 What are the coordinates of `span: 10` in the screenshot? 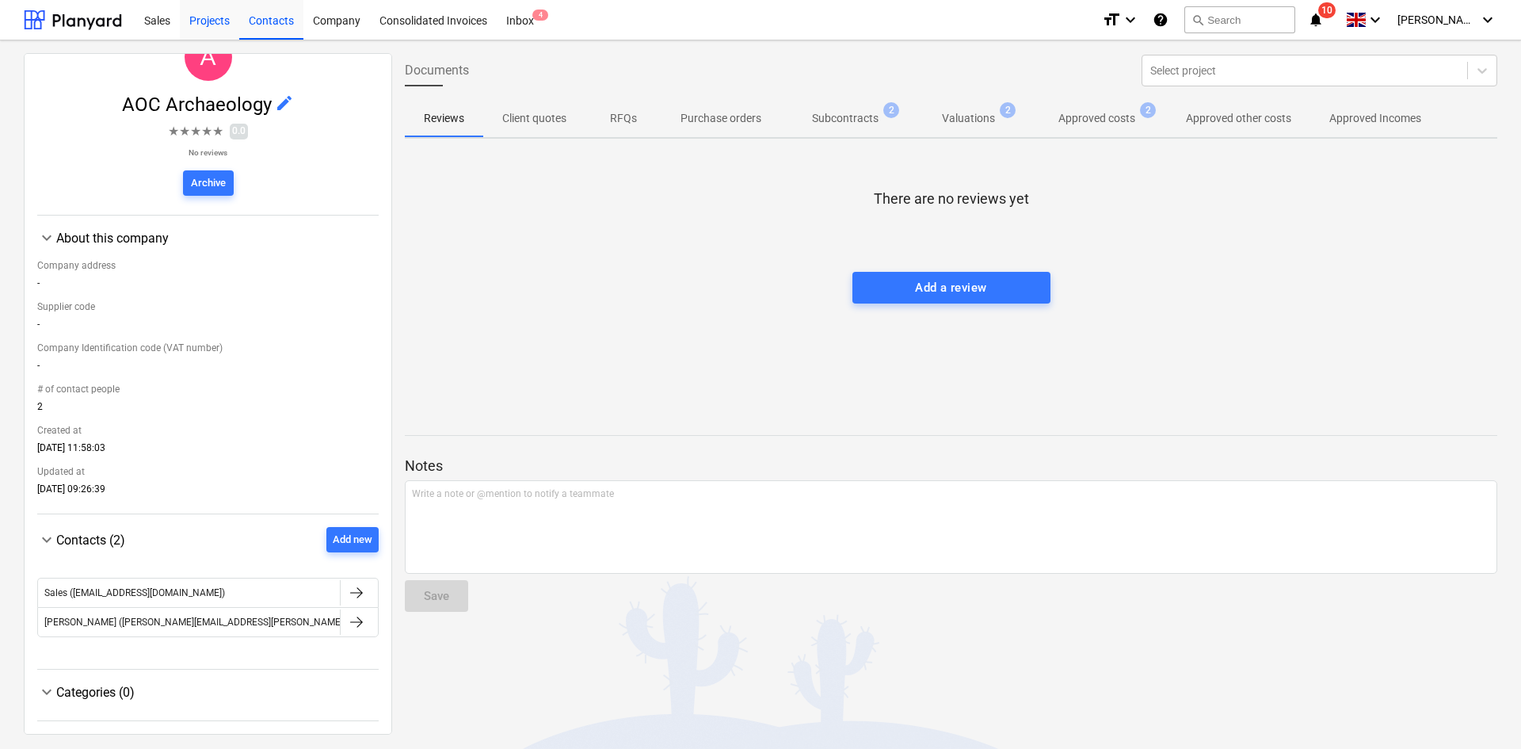 It's located at (1327, 10).